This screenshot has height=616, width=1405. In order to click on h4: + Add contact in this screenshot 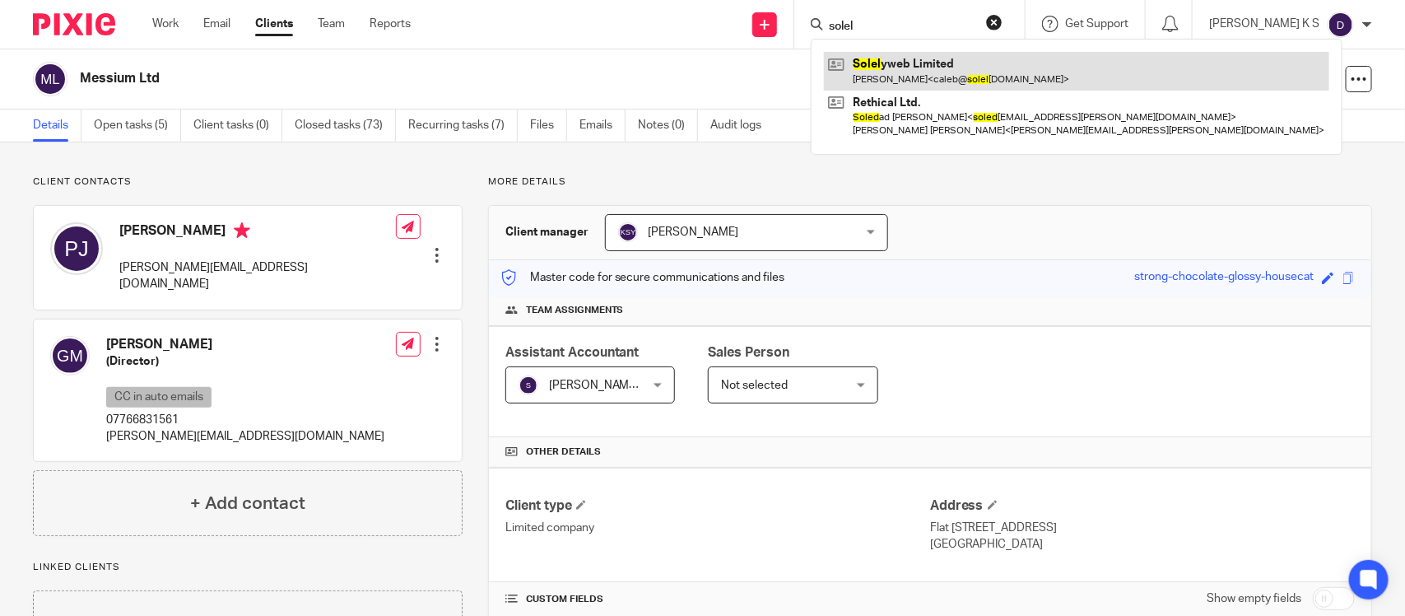, I will do `click(248, 503)`.